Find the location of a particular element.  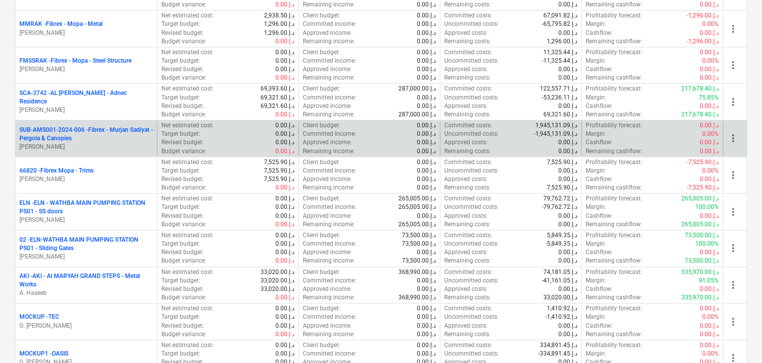

p: A. Haseeb is located at coordinates (86, 293).